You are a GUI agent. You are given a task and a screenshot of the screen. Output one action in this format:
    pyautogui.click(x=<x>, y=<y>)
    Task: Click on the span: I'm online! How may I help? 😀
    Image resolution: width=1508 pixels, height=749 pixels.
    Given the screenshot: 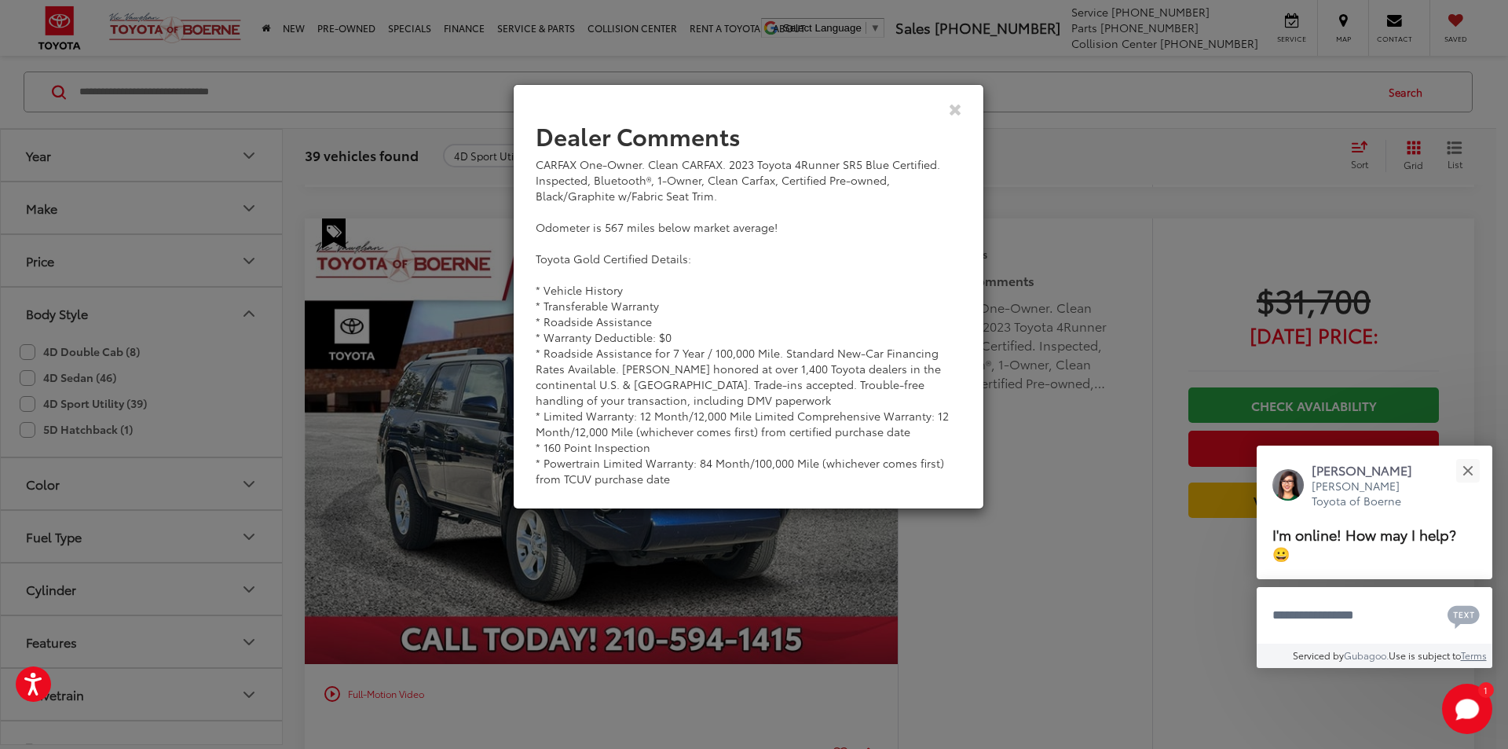 What is the action you would take?
    pyautogui.click(x=1365, y=543)
    